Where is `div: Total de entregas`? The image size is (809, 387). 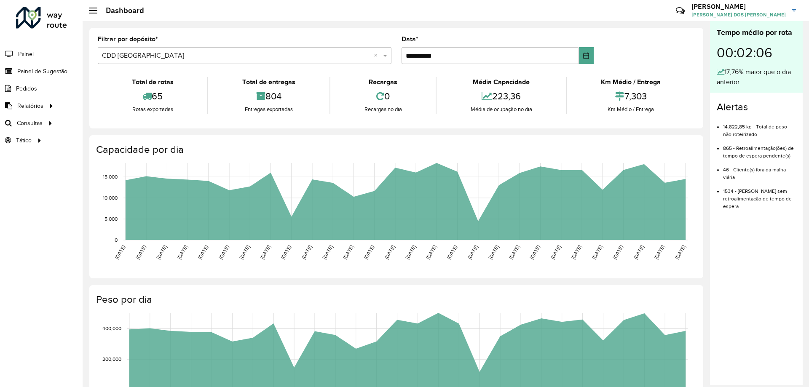
div: Total de entregas is located at coordinates (268, 82).